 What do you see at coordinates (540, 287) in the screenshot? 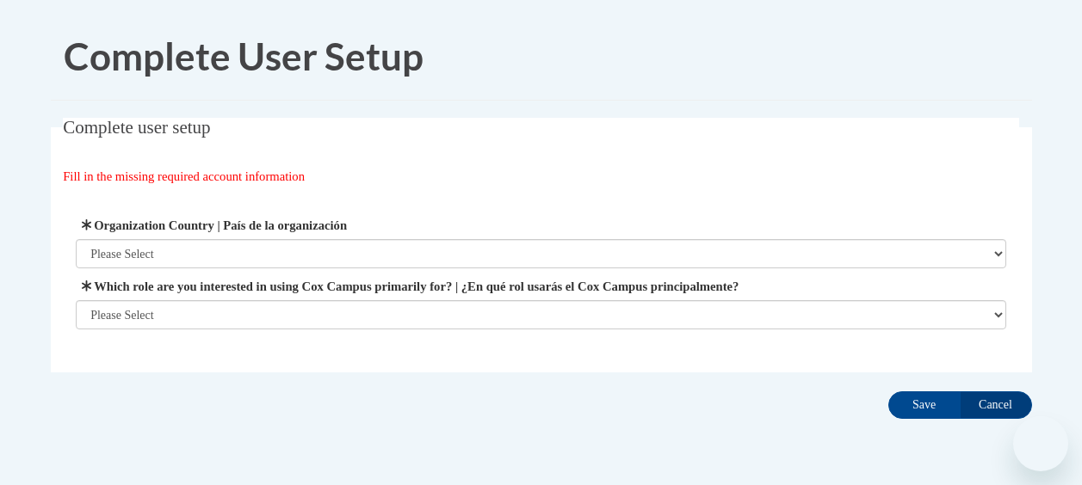
I see `label: Which role are you interested in using Cox Campus primarily for? | ¿En qué rol usarás el Cox Camp...` at bounding box center [540, 287].